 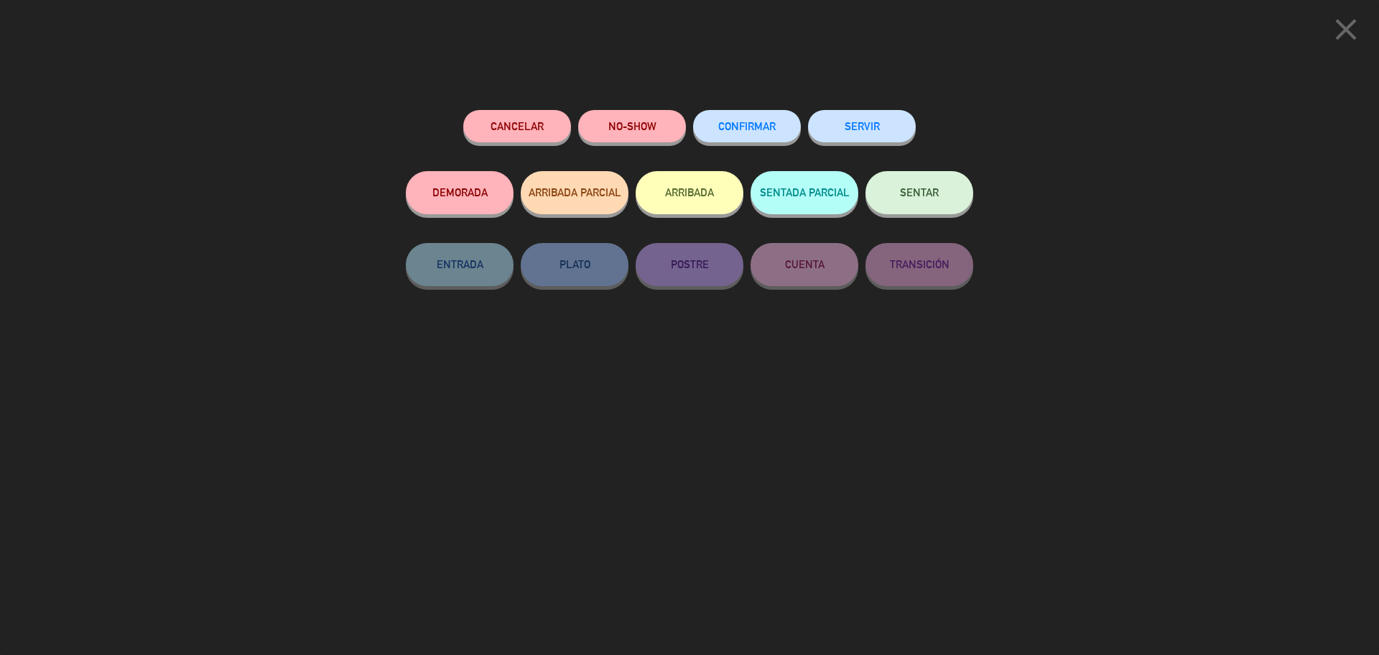 What do you see at coordinates (862, 126) in the screenshot?
I see `button: SERVIR` at bounding box center [862, 126].